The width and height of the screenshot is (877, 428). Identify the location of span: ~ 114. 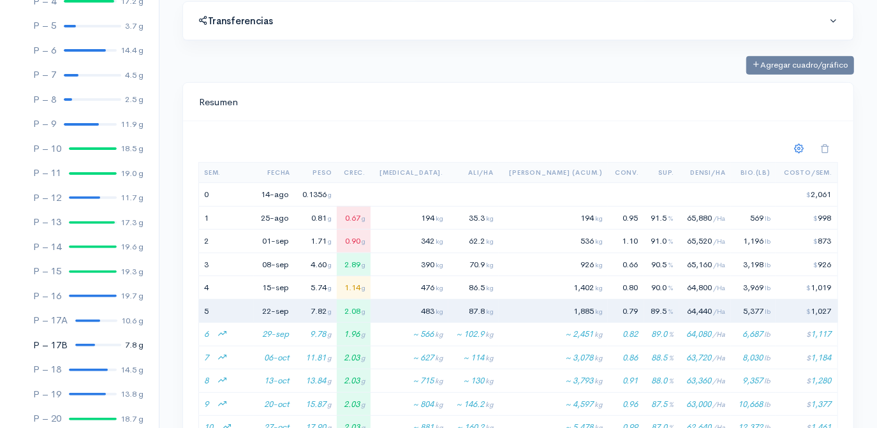
(478, 357).